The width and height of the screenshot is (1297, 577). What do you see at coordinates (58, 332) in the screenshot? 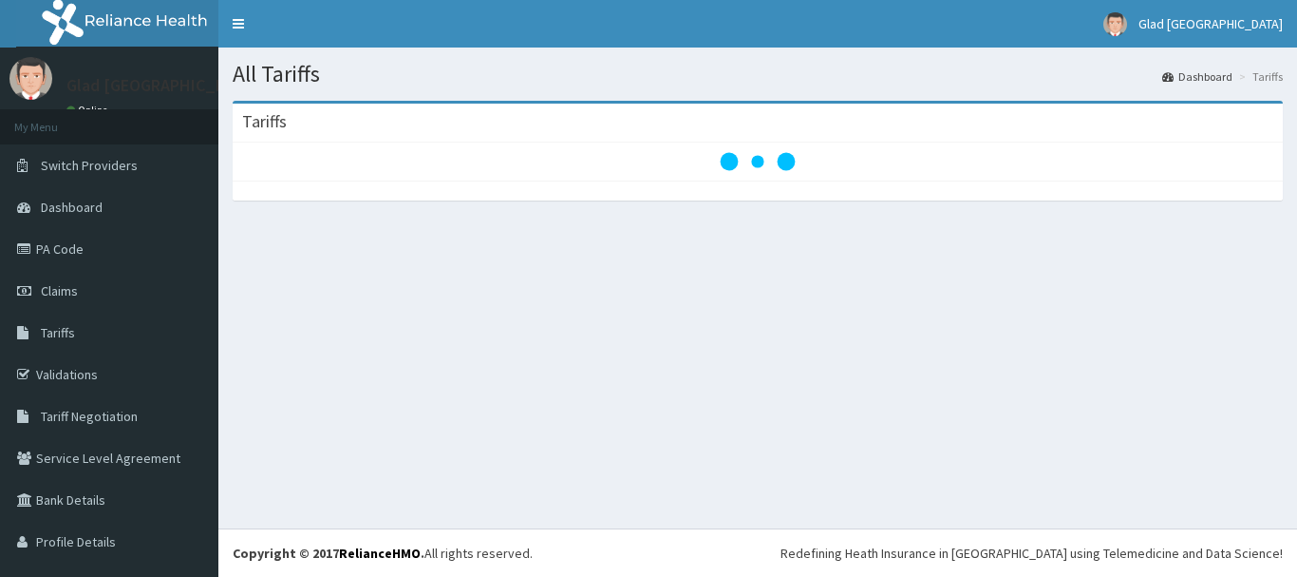
I see `span: Tariffs` at bounding box center [58, 332].